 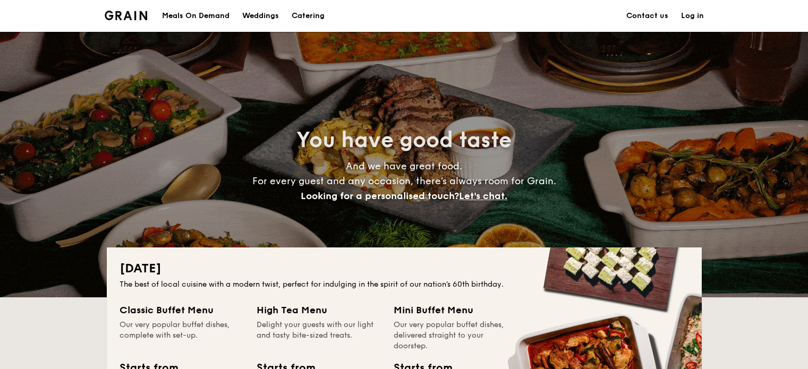 What do you see at coordinates (319, 310) in the screenshot?
I see `div: High Tea Menu` at bounding box center [319, 310].